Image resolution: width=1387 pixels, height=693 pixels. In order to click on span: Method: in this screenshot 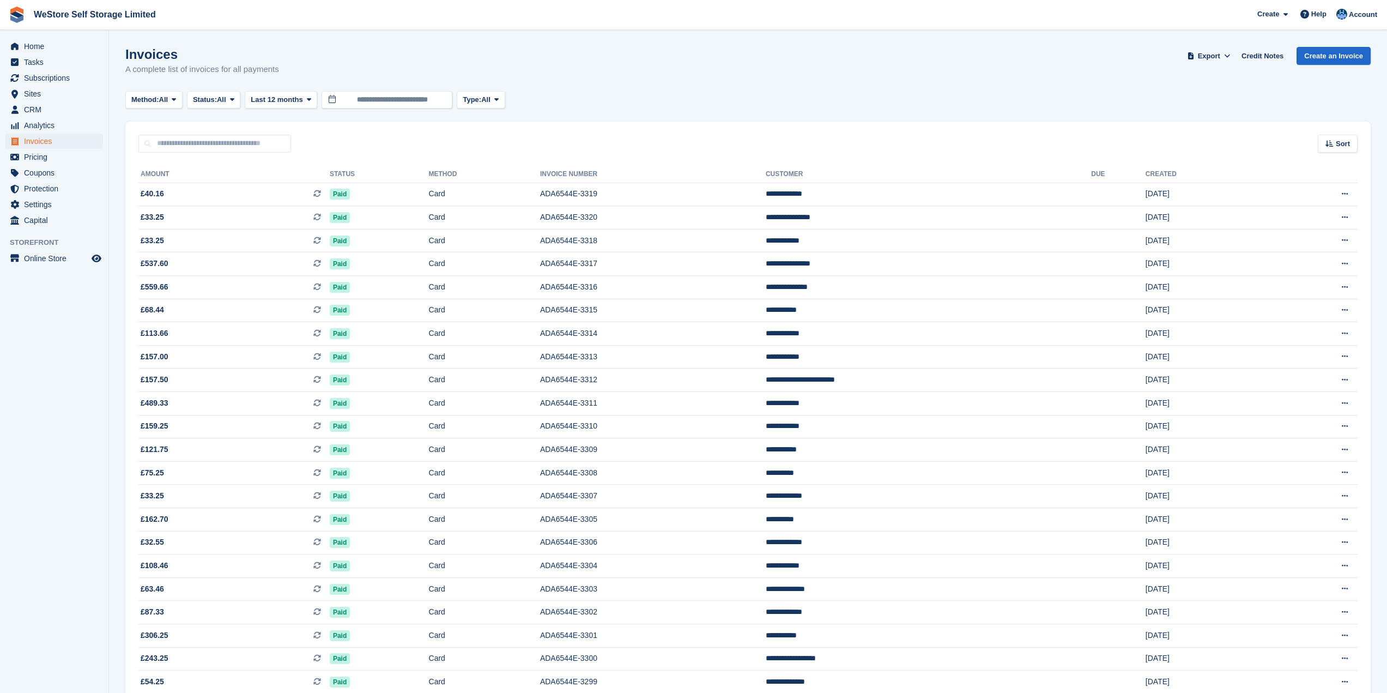, I will do `click(145, 100)`.